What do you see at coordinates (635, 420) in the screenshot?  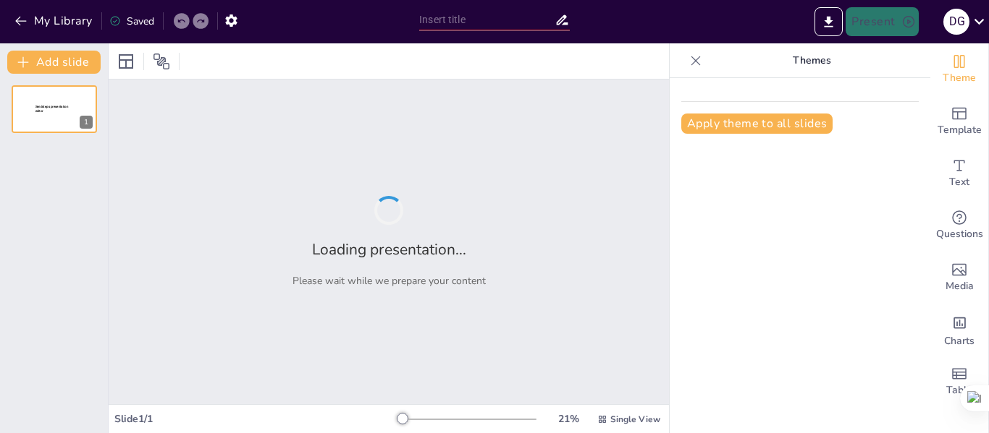 I see `span: Single View` at bounding box center [635, 420].